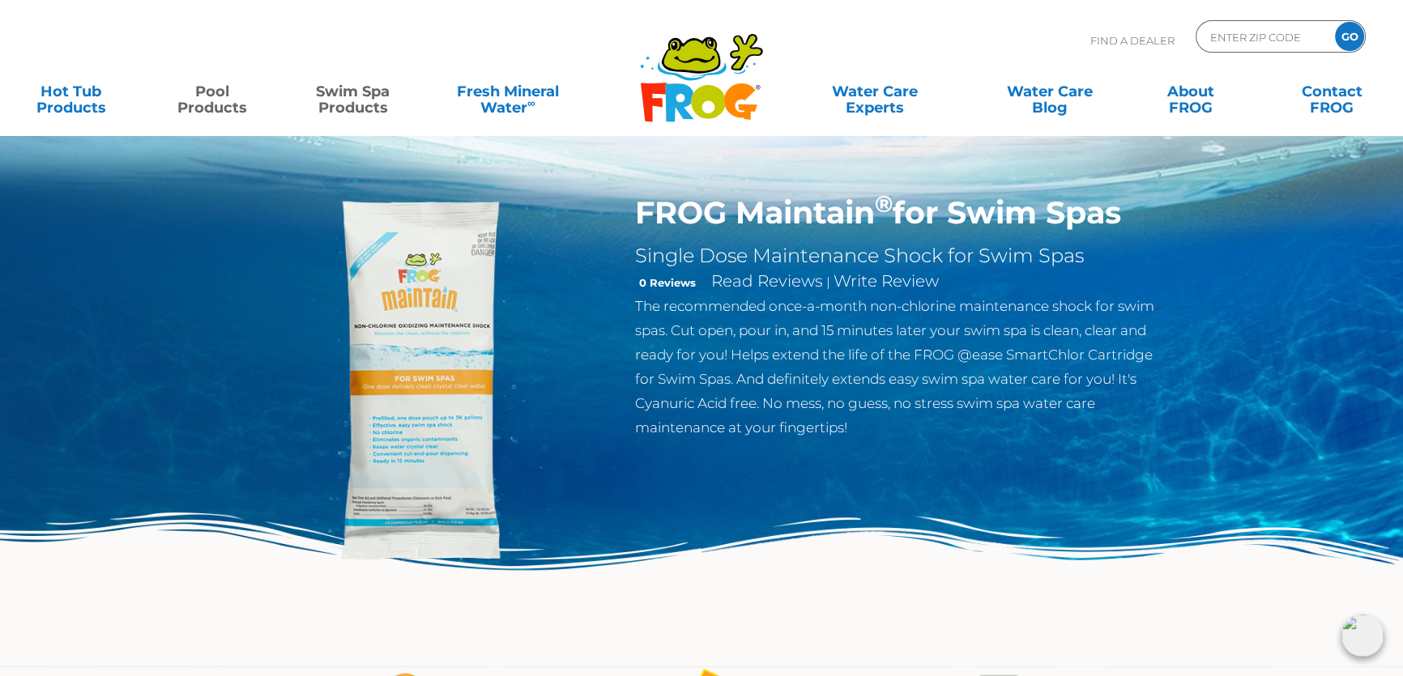 This screenshot has width=1403, height=676. Describe the element at coordinates (899, 367) in the screenshot. I see `p: The recommended once-a-month non-chlorine maintenance shock for swim spas. Cut open, pour in, and...` at that location.